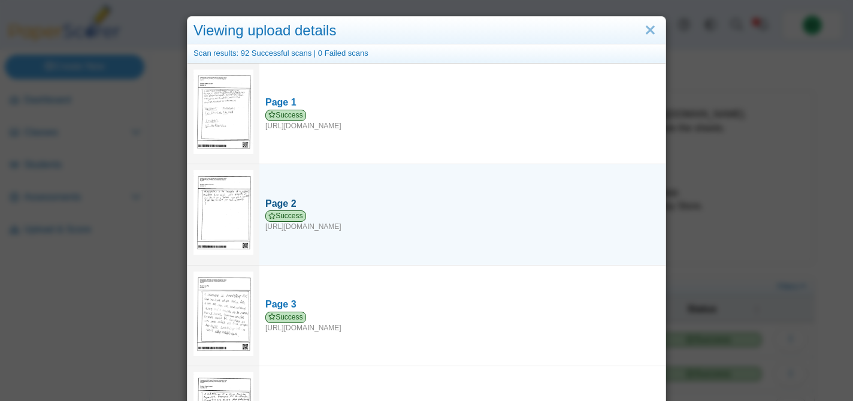 The height and width of the screenshot is (401, 853). Describe the element at coordinates (426, 31) in the screenshot. I see `div: Viewing upload details` at that location.